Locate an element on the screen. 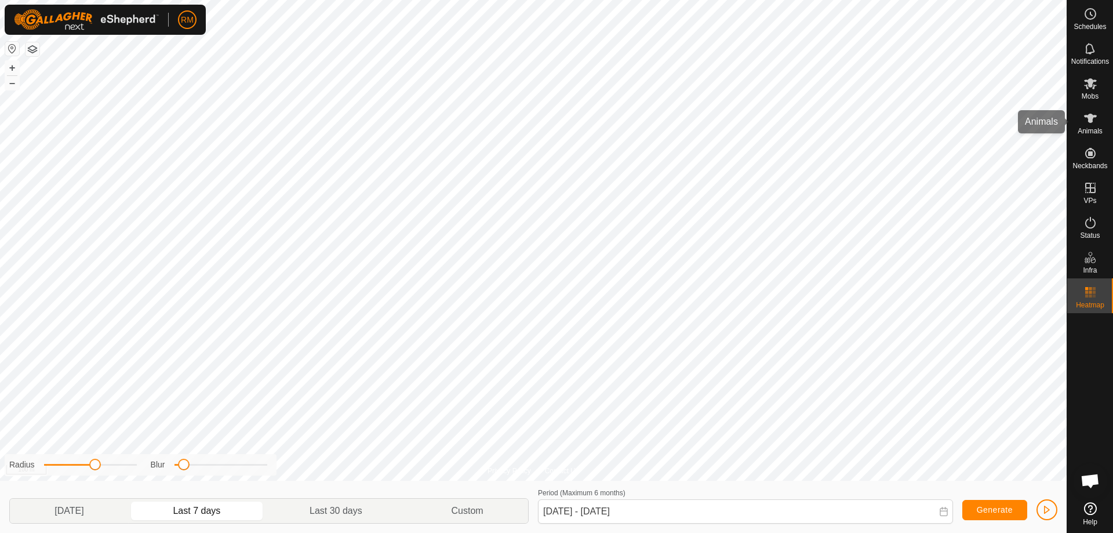  label: Blur is located at coordinates (158, 464).